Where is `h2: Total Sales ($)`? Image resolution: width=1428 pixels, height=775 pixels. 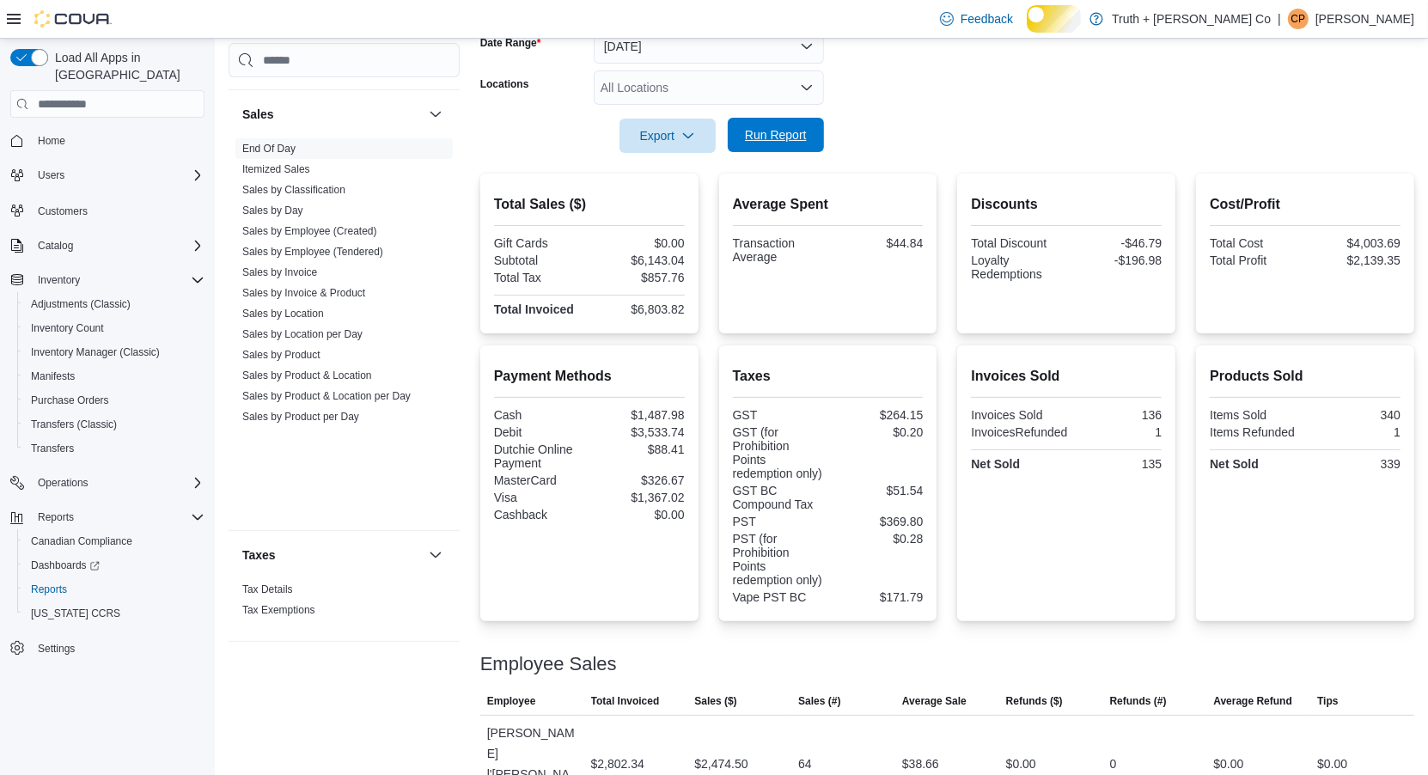 h2: Total Sales ($) is located at coordinates (589, 204).